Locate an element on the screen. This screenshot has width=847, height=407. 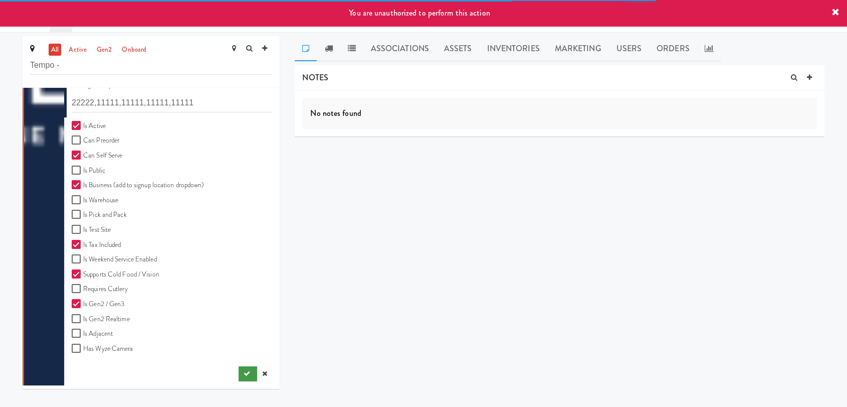
label: Is Active is located at coordinates (89, 126).